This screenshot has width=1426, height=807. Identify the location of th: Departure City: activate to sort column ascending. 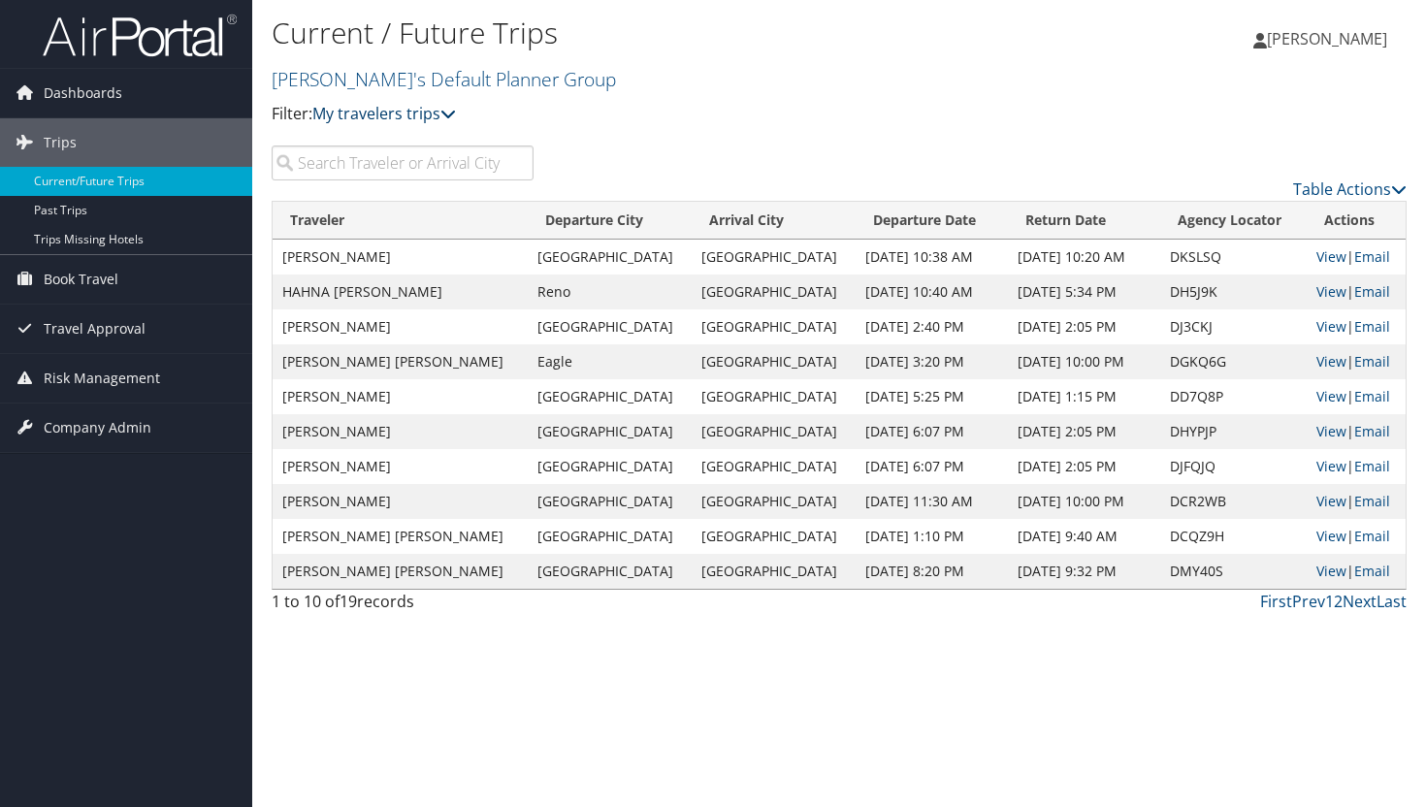
(609, 220).